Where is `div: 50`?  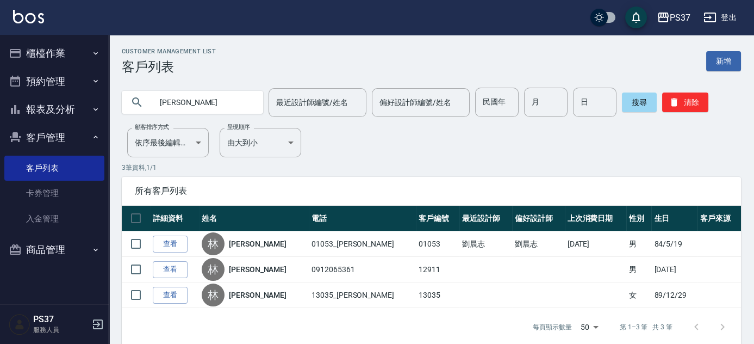 div: 50 is located at coordinates (589, 327).